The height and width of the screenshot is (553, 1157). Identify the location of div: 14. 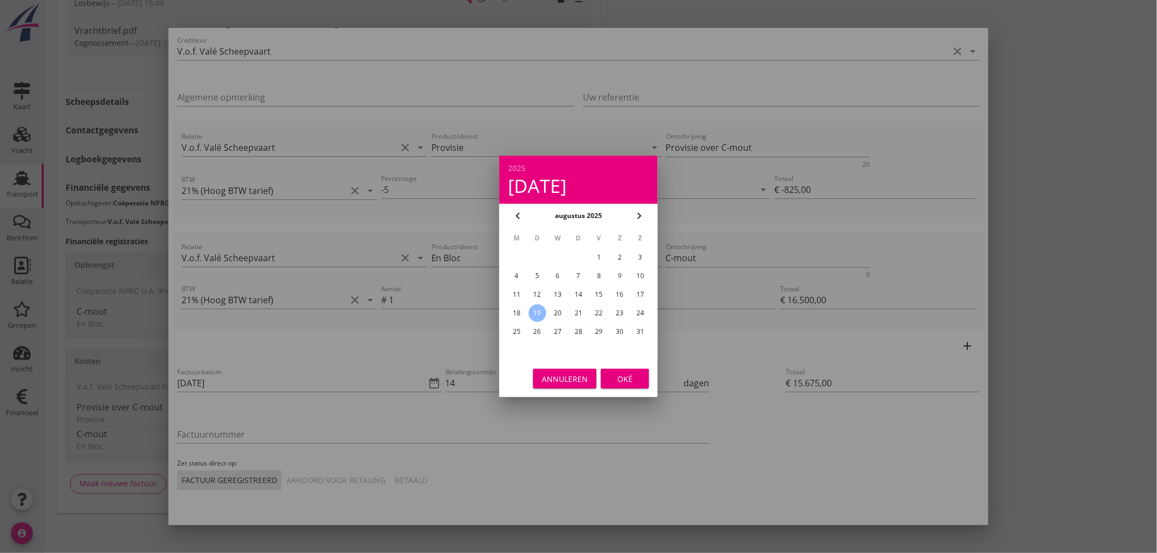
(578, 295).